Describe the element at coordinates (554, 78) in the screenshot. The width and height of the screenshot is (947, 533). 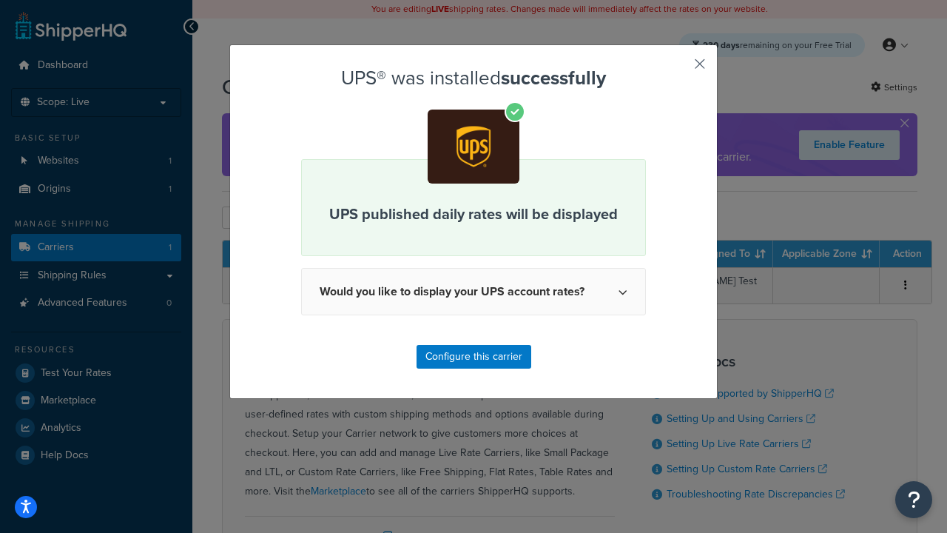
I see `strong: successfully` at that location.